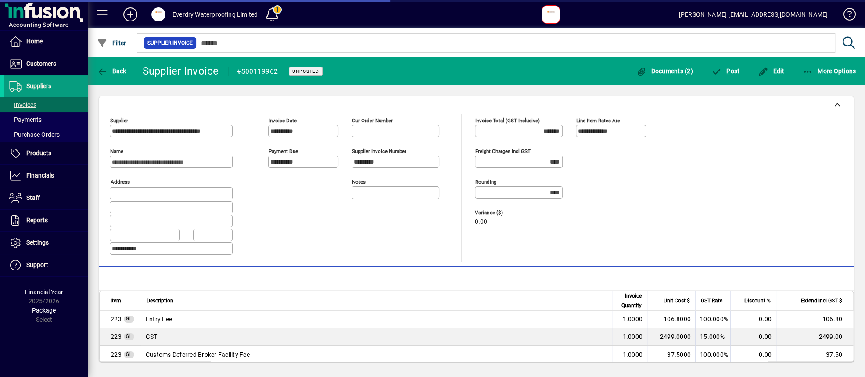 This screenshot has width=865, height=377. Describe the element at coordinates (22, 105) in the screenshot. I see `span: Invoices` at that location.